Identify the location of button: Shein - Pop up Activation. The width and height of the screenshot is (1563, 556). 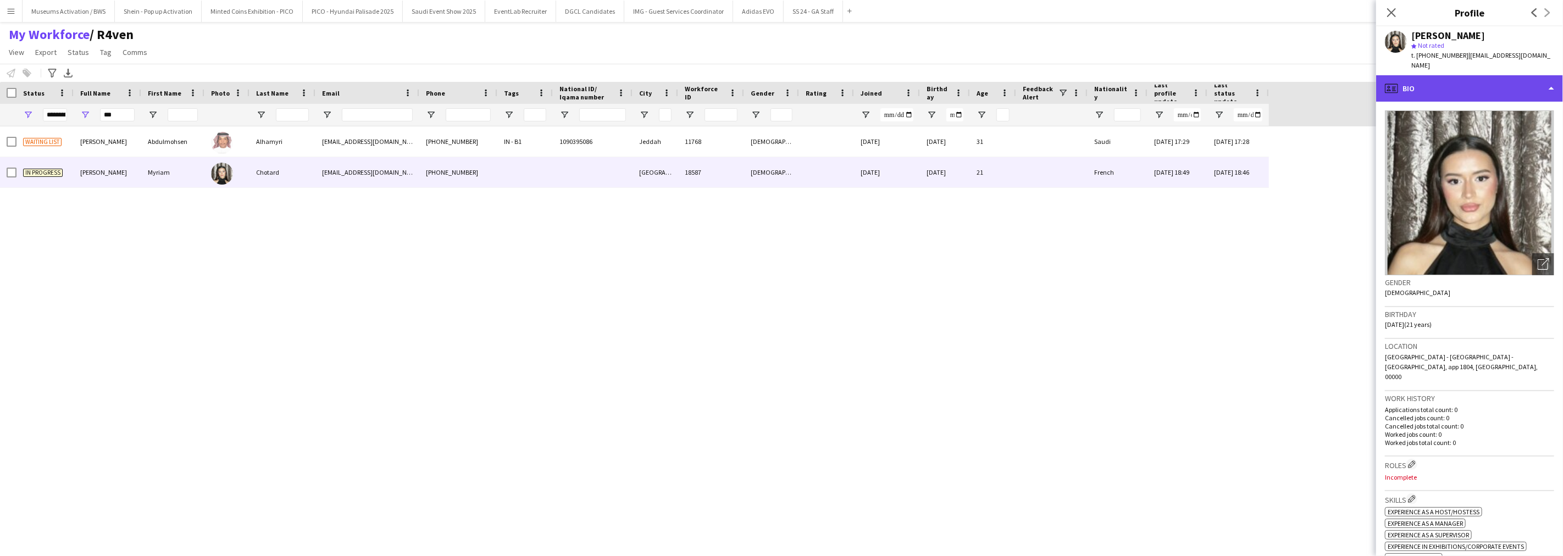
(158, 11).